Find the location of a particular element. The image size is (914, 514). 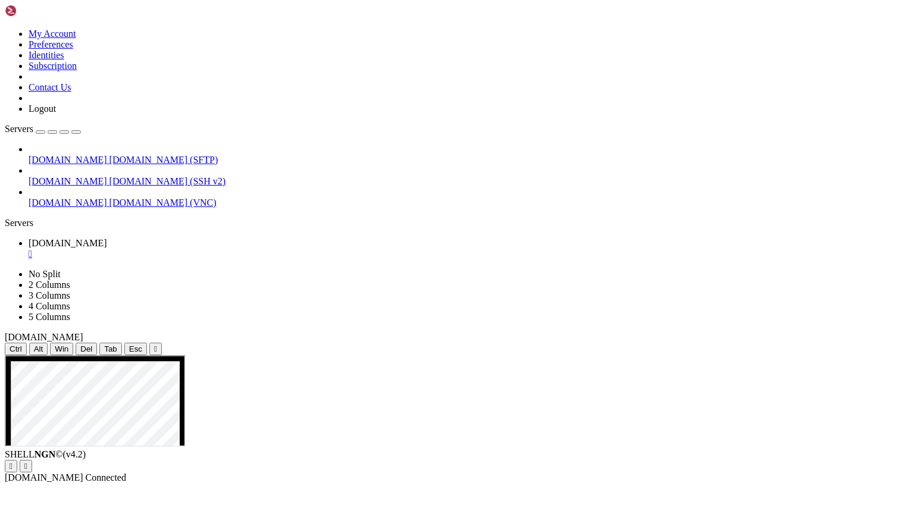

button: Tab is located at coordinates (111, 349).